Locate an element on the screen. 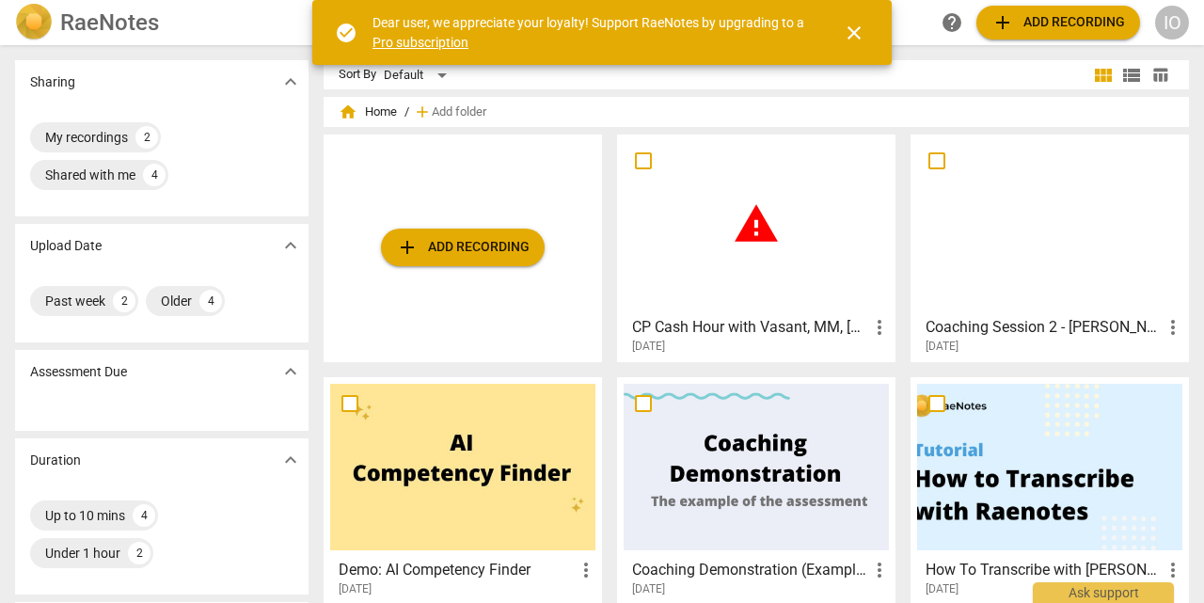  p: Sharing is located at coordinates (53, 82).